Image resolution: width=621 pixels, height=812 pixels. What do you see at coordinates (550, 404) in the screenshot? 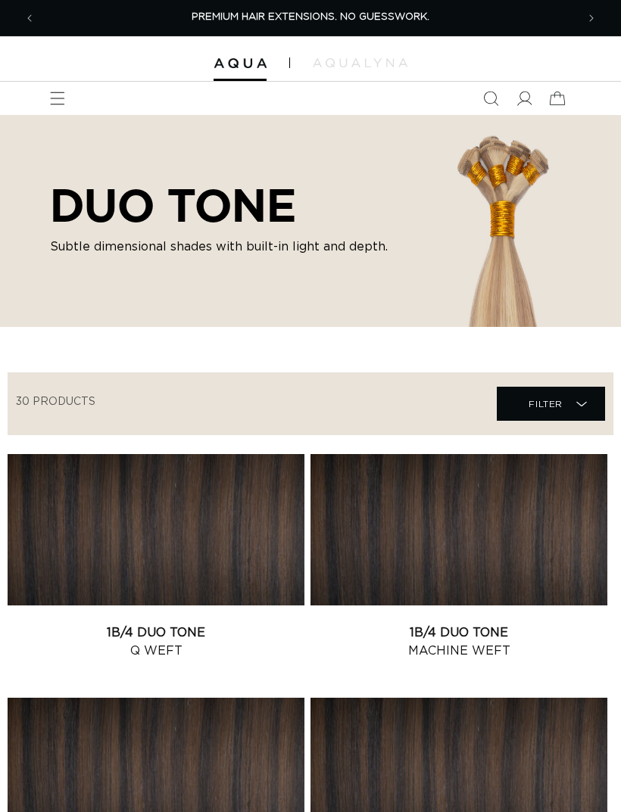
I see `summary: Filter` at bounding box center [550, 404].